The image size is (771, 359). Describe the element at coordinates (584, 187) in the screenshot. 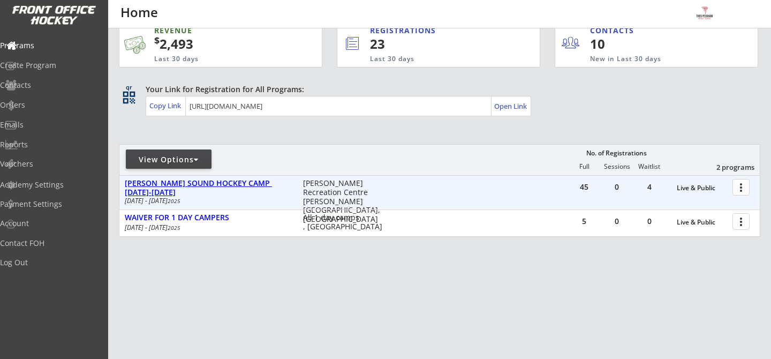

I see `div: 45` at that location.